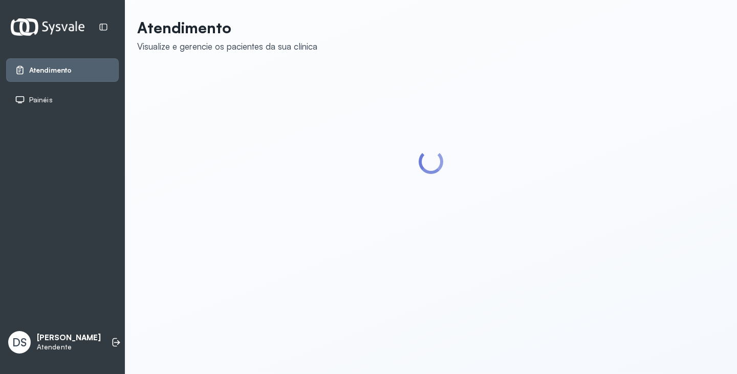 This screenshot has width=737, height=374. Describe the element at coordinates (227, 46) in the screenshot. I see `div: Visualize e gerencie os pacientes da sua clínica` at that location.